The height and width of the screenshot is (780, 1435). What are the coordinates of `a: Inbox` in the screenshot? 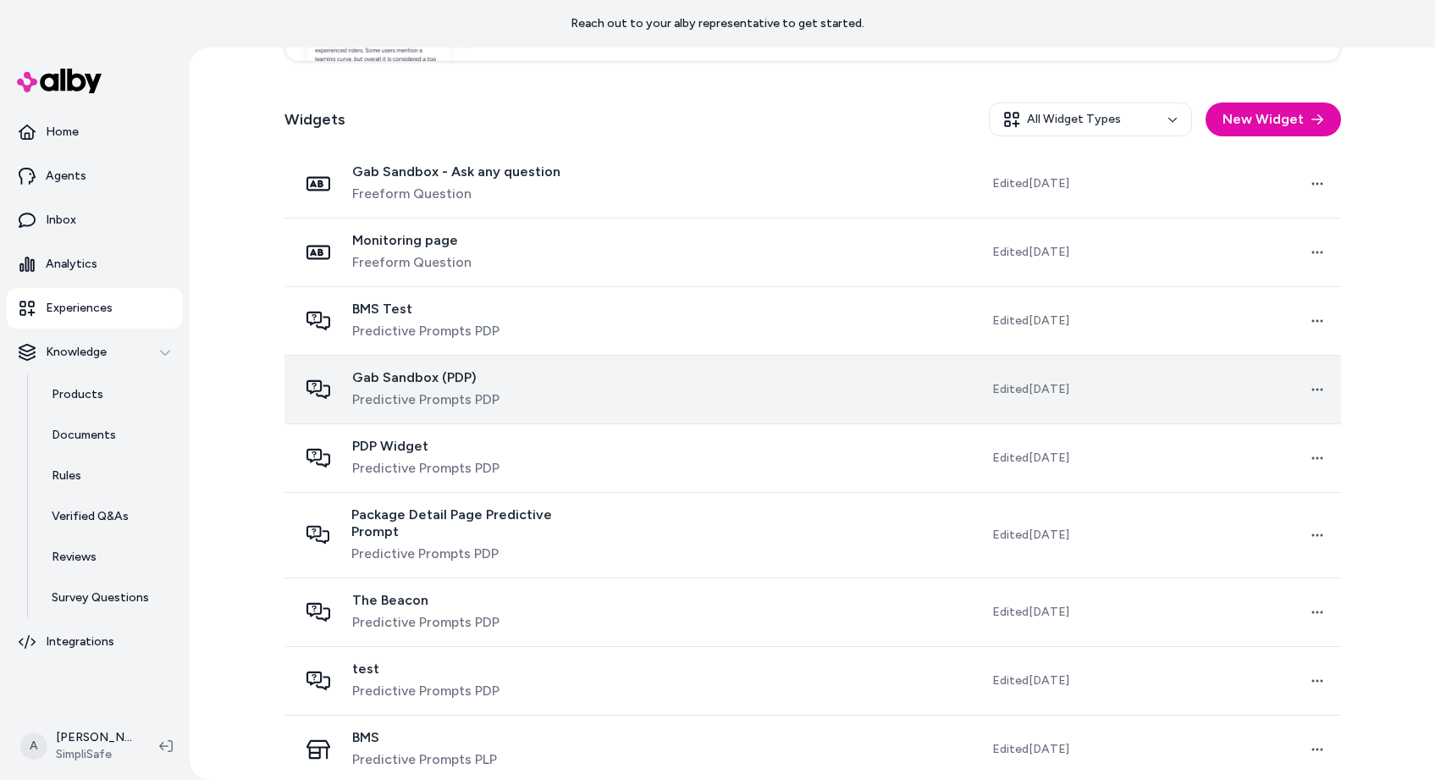 It's located at (95, 220).